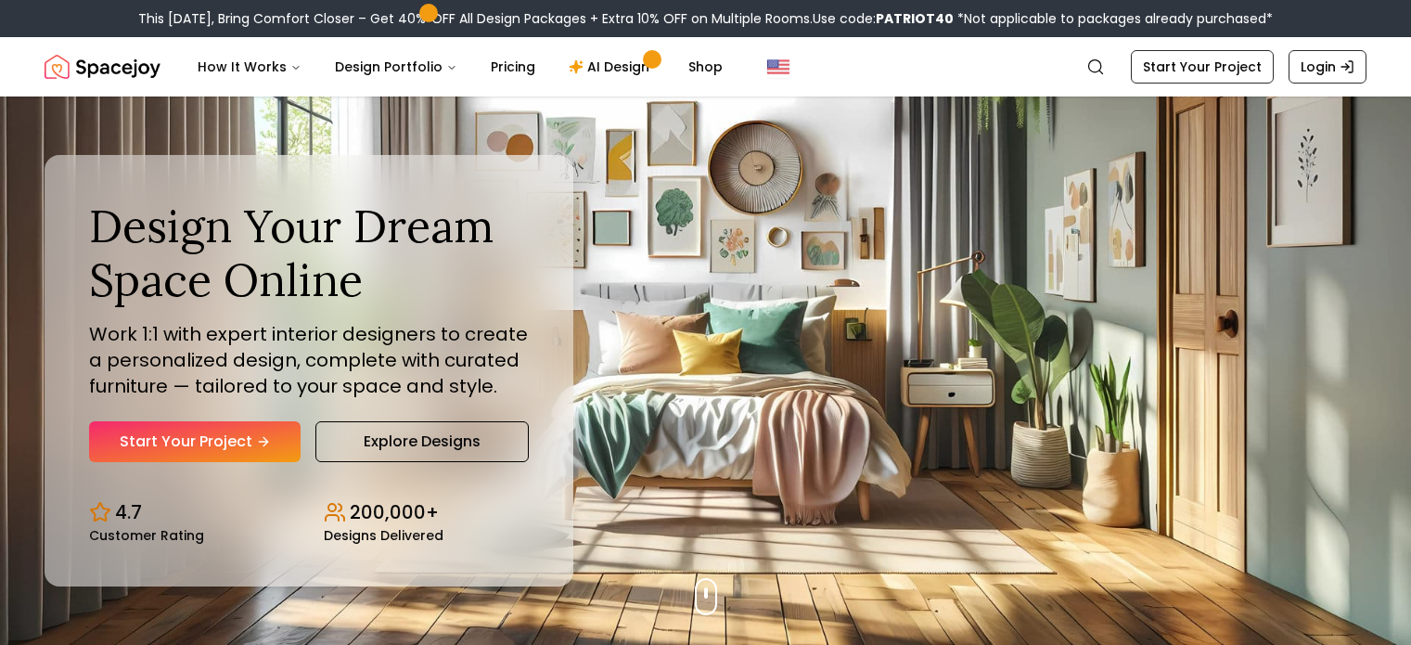 The width and height of the screenshot is (1411, 645). What do you see at coordinates (309, 360) in the screenshot?
I see `p: Work 1:1 with expert interior designers to create a personalized design, complete with curated fu...` at bounding box center [309, 360].